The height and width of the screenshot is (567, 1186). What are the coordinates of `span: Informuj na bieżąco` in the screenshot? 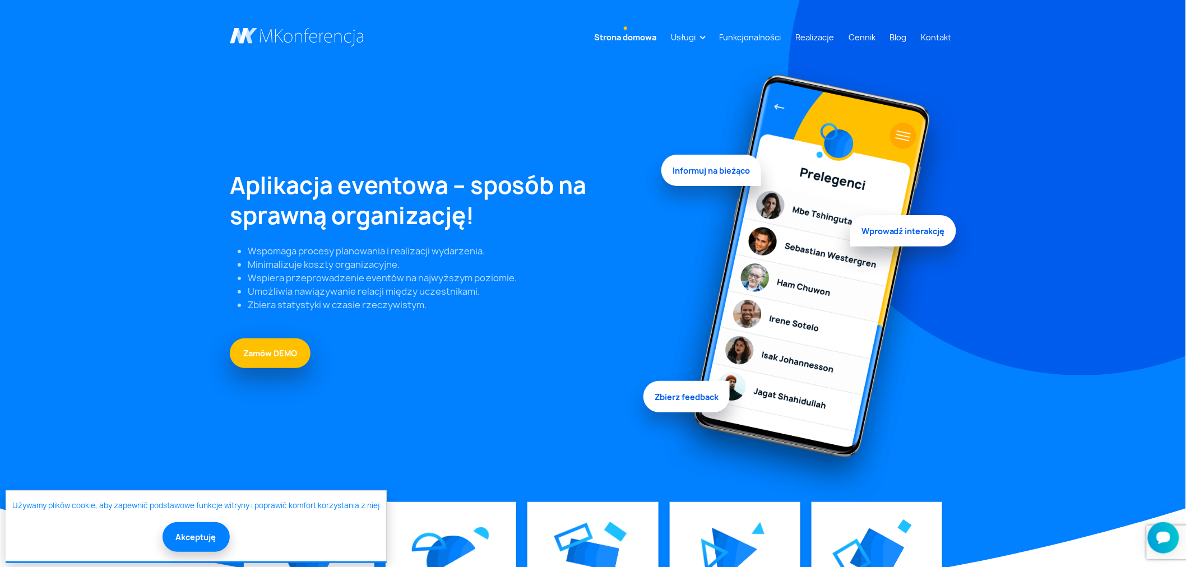 It's located at (711, 174).